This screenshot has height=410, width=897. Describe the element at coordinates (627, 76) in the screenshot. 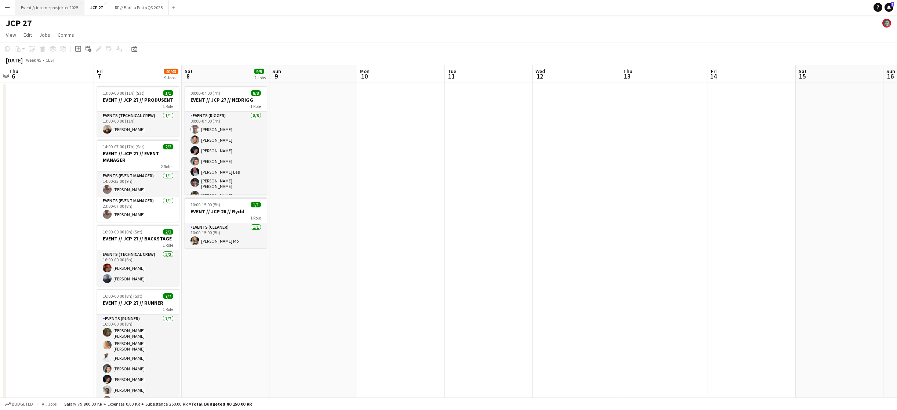

I see `span: 13` at that location.